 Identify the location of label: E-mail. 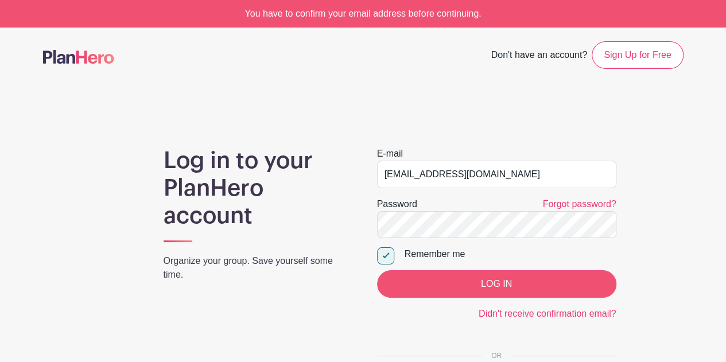
(390, 154).